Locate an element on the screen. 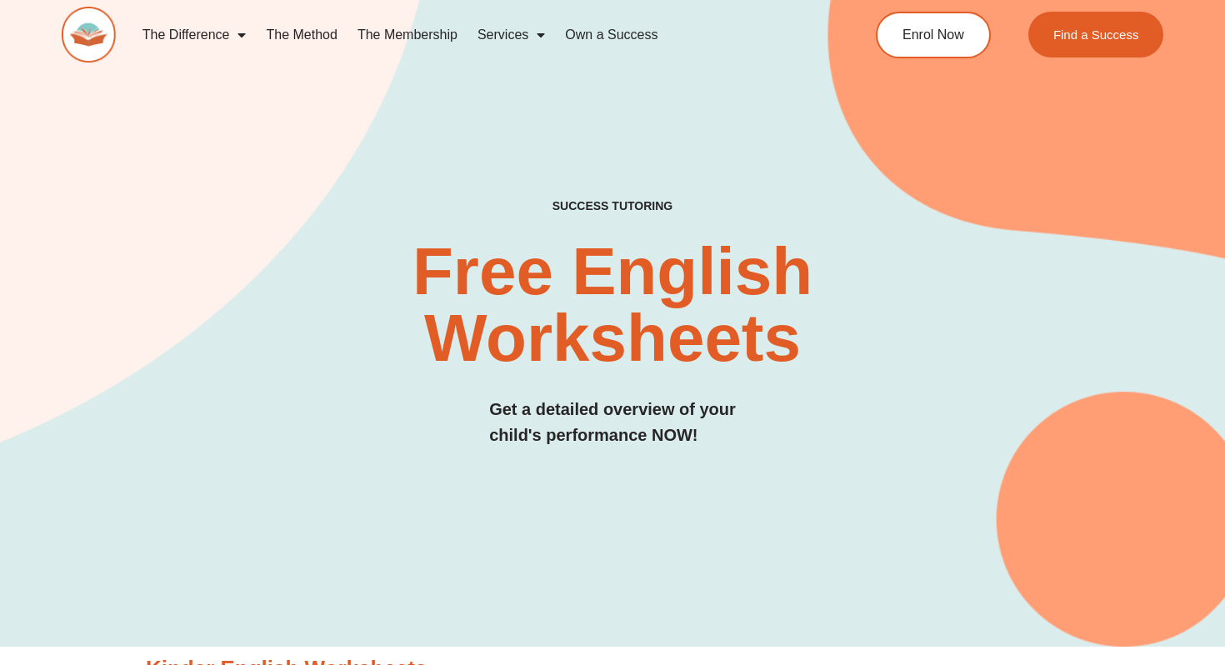 The width and height of the screenshot is (1225, 665). a: The Membership is located at coordinates (407, 35).